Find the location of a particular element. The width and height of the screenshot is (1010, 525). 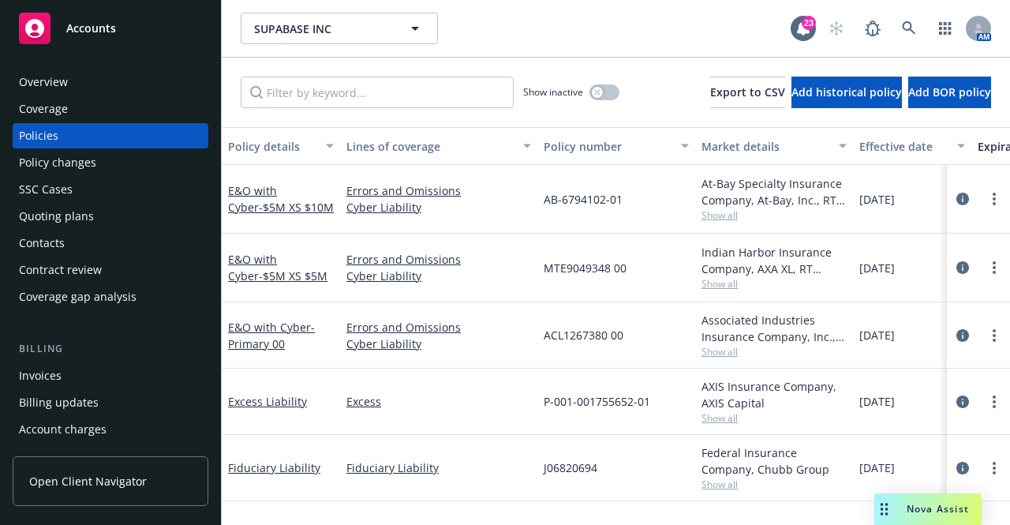

a: Account charges is located at coordinates (110, 429).